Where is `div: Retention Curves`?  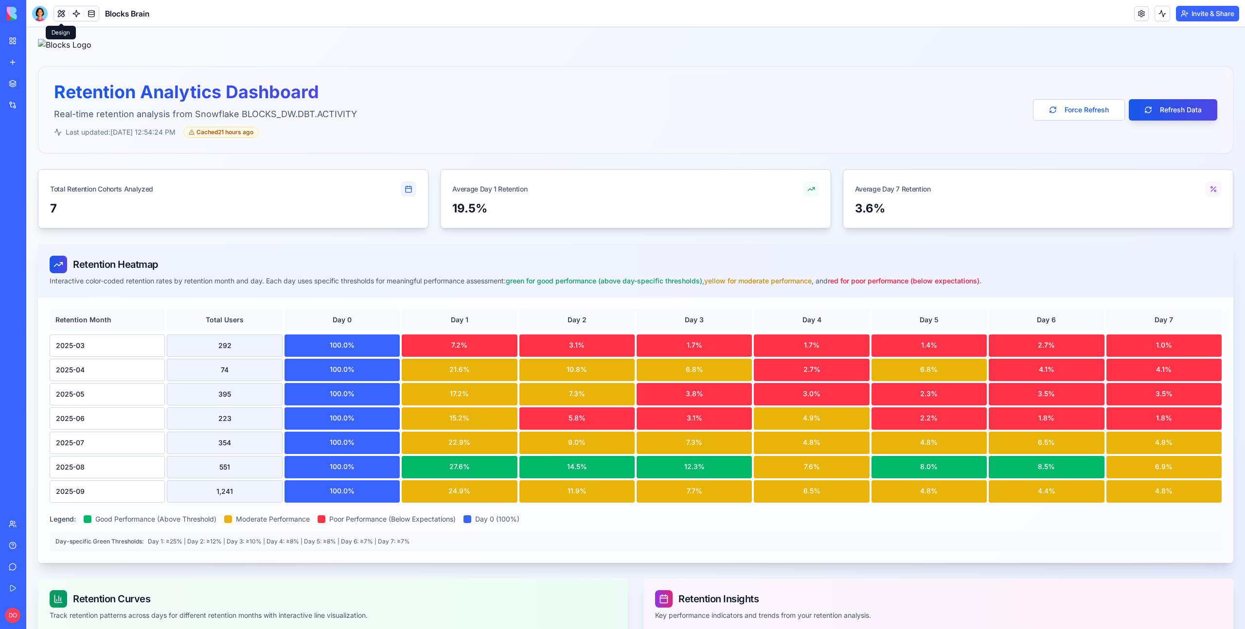 div: Retention Curves is located at coordinates (306, 572).